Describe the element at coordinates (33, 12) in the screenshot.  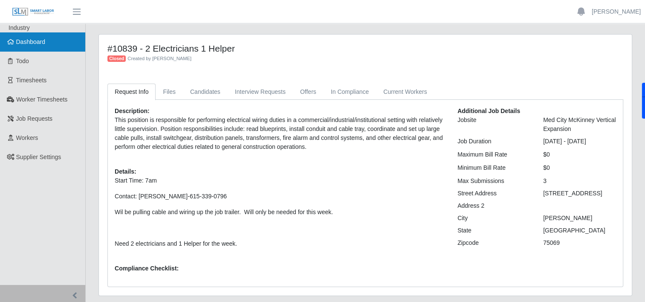
I see `img: SLM Logo` at that location.